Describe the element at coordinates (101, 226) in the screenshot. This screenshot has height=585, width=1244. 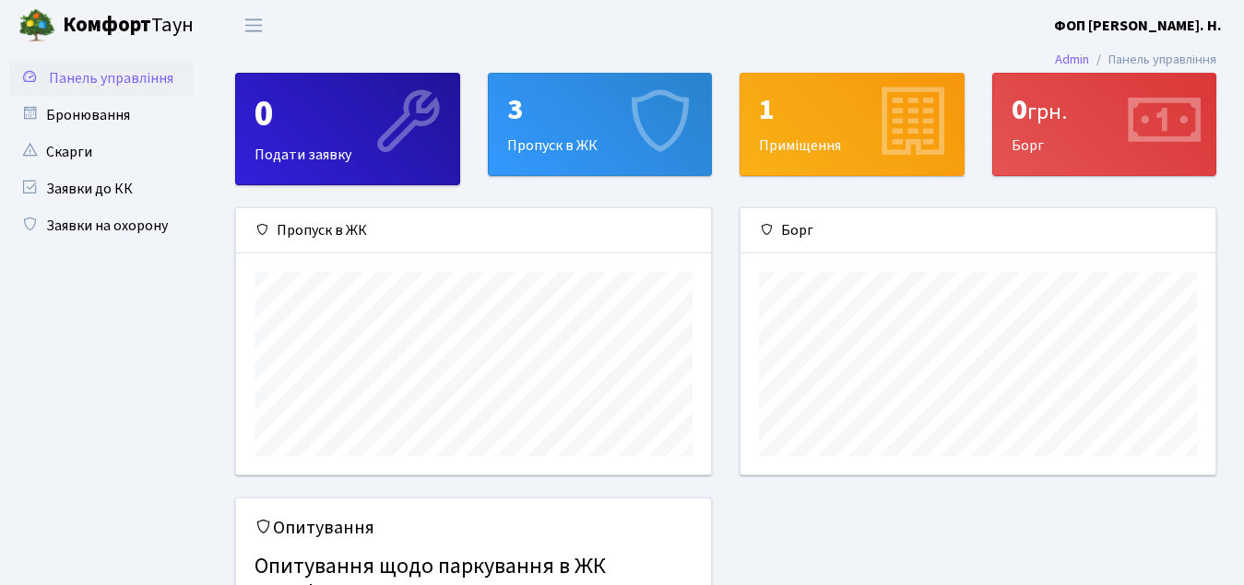
I see `a: Заявки на охорону` at that location.